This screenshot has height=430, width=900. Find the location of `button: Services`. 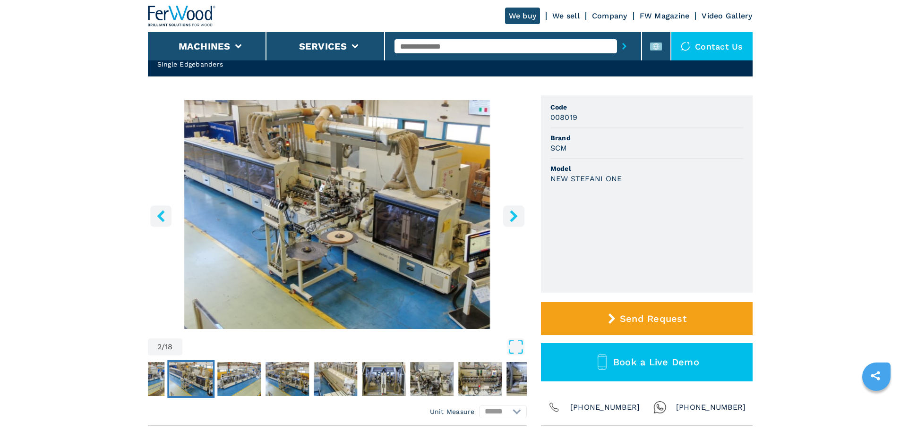

button: Services is located at coordinates (323, 46).